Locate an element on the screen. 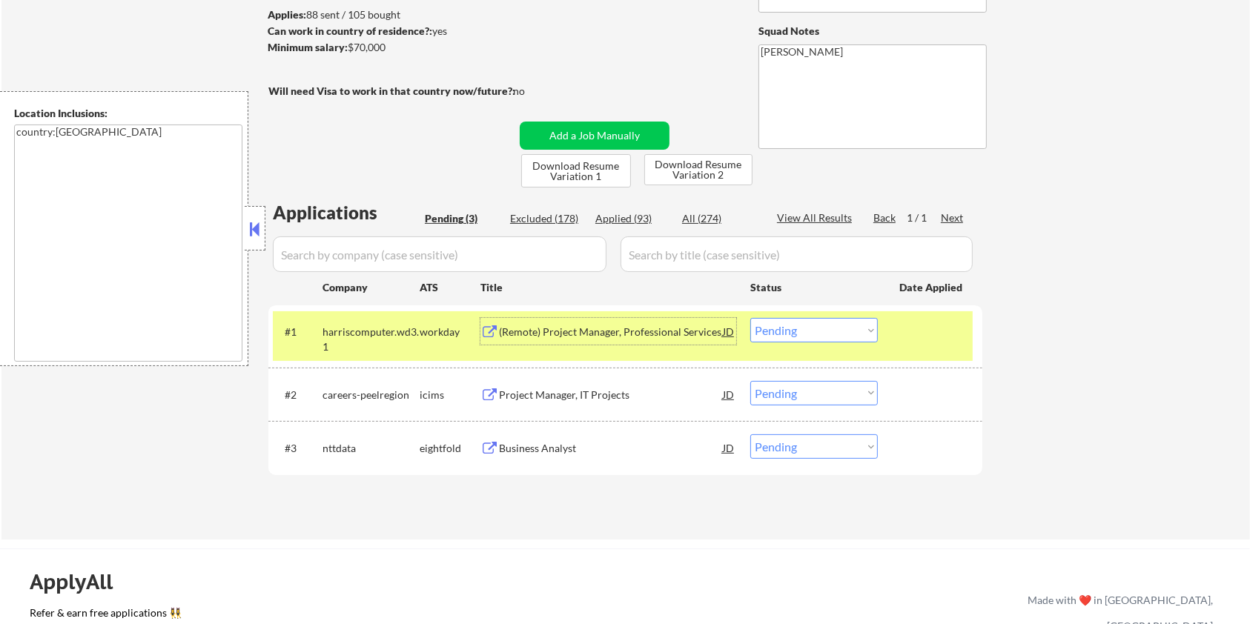 This screenshot has height=624, width=1250. strong: Will need Visa to work in that country now/future?: is located at coordinates (391, 90).